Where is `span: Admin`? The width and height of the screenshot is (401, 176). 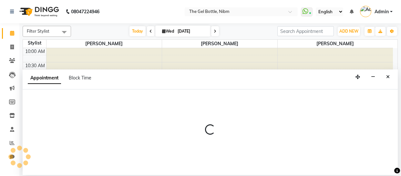
span: Admin is located at coordinates (381, 12).